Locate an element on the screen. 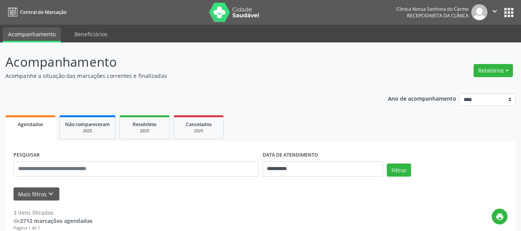 The height and width of the screenshot is (231, 521). img: img is located at coordinates (479, 12).